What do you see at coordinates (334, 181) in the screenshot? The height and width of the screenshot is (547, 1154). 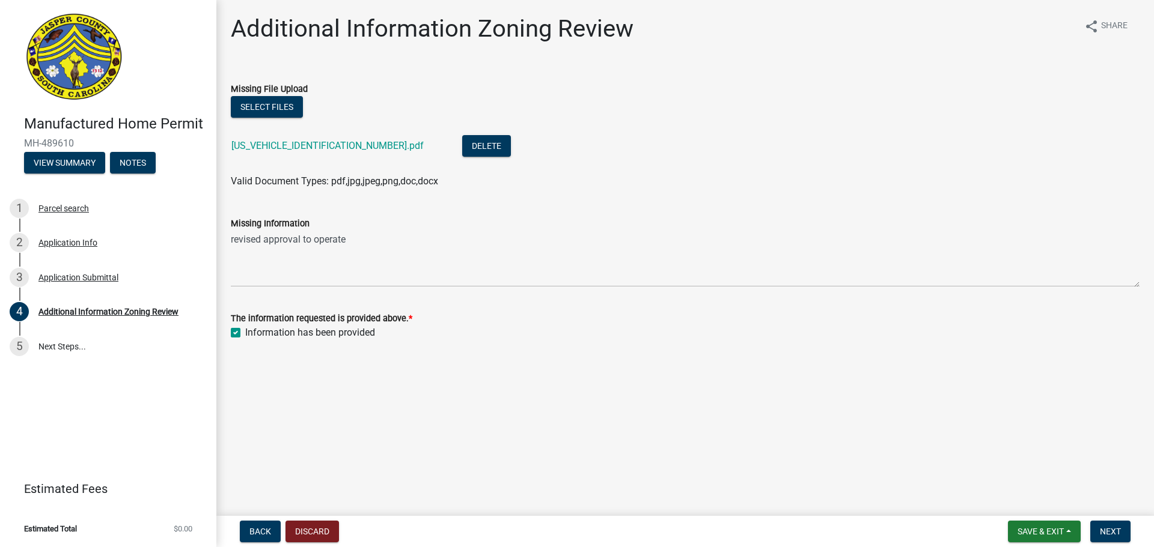 I see `span: Valid Document Types: pdf,jpg,jpeg,png,doc,docx` at bounding box center [334, 181].